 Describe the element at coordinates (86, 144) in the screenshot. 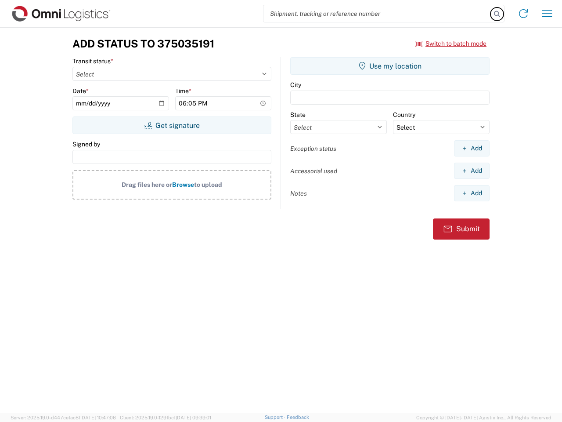

I see `label: Signed by` at that location.